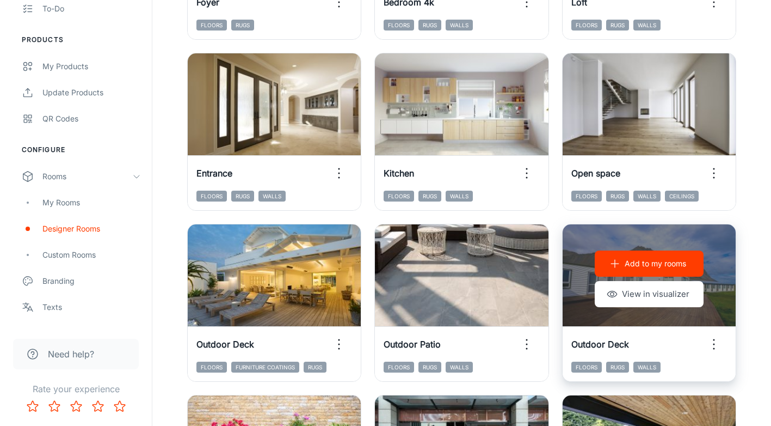 The image size is (771, 426). Describe the element at coordinates (76, 406) in the screenshot. I see `button: Rate 3 star` at that location.